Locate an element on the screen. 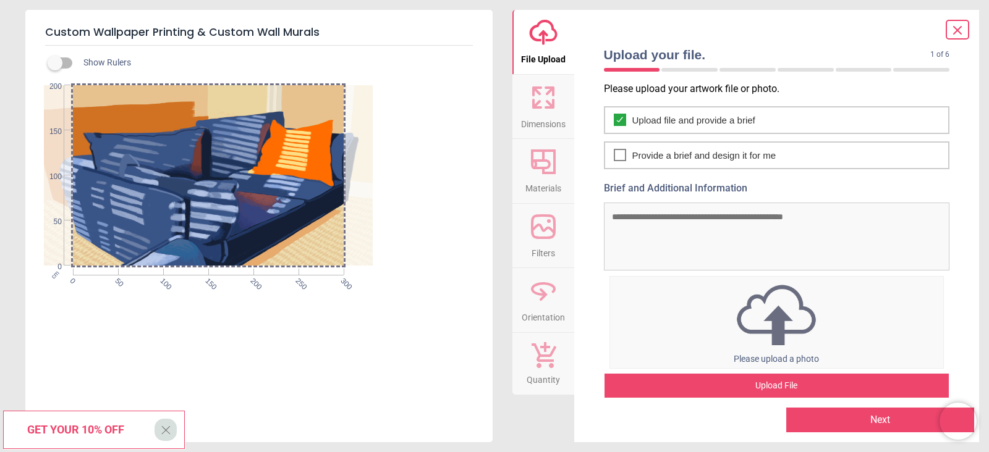  button: Dimensions is located at coordinates (543, 107).